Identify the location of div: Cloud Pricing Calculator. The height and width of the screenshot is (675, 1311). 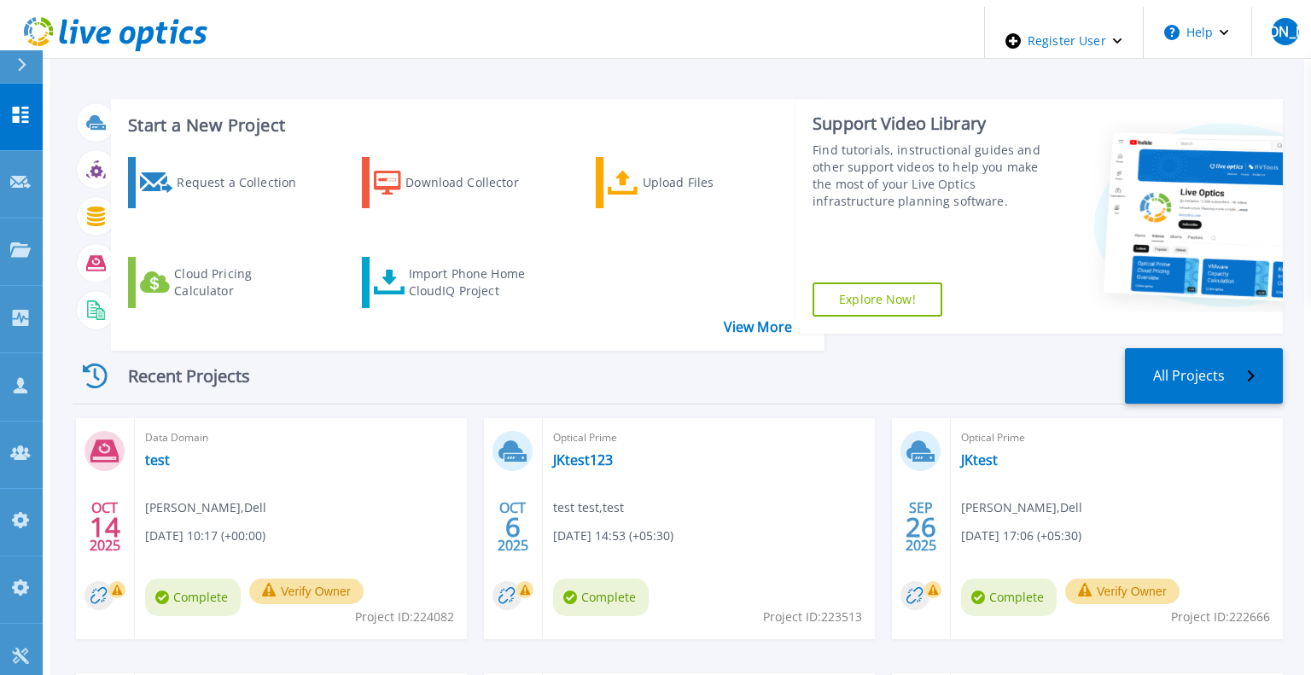
(242, 283).